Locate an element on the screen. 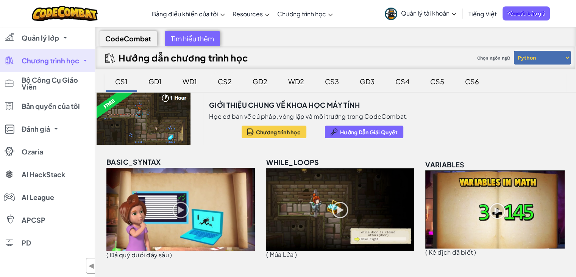  div: GD3 is located at coordinates (367, 81).